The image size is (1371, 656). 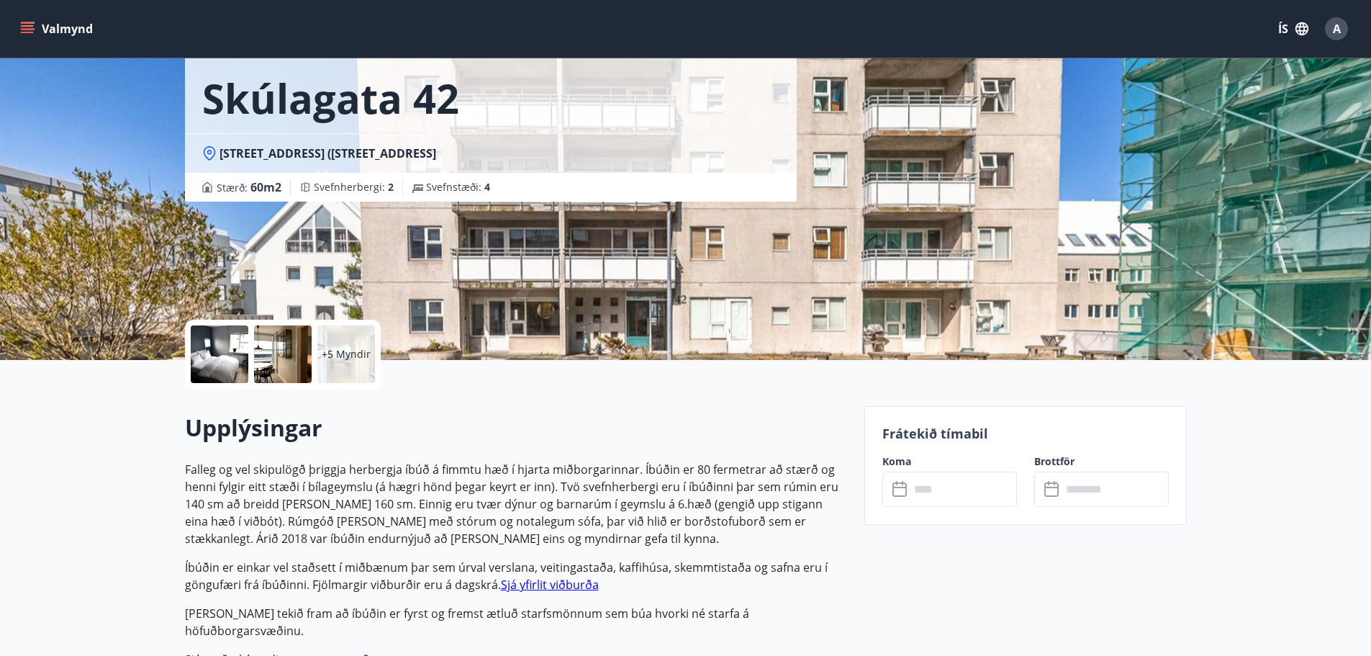 I want to click on p: Íbúðin er einkar vel staðsett í miðbænum þar sem úrval verslana, veitingastaða, kaffihúsa, skemmt..., so click(x=516, y=576).